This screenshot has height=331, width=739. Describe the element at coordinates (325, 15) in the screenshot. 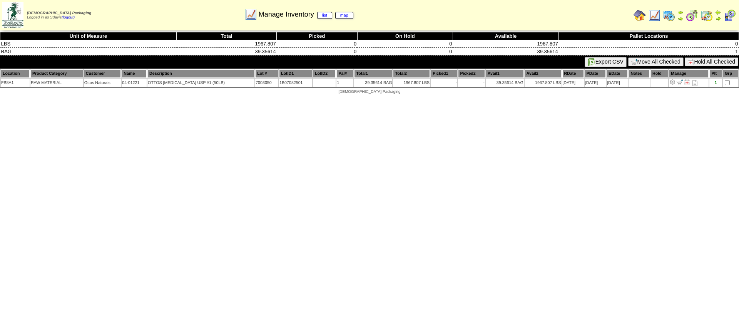

I see `a: list` at that location.